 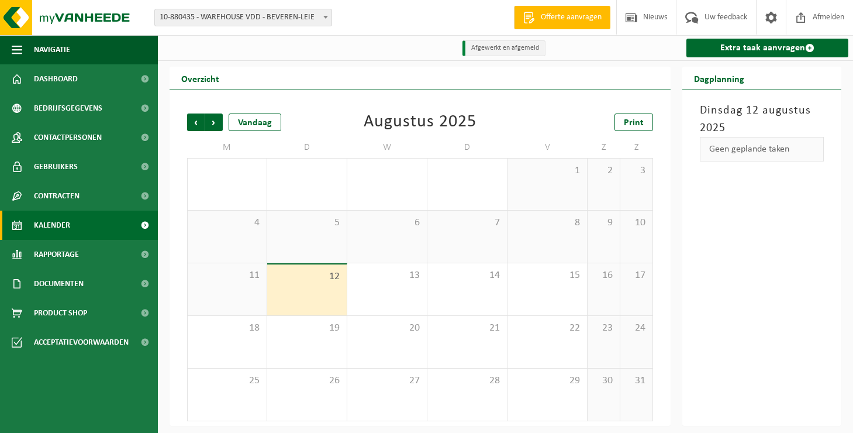 I want to click on span: 7, so click(x=467, y=223).